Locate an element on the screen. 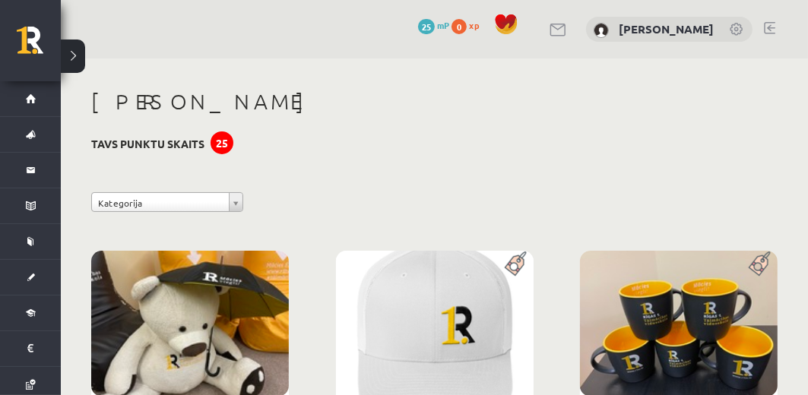  span: xp is located at coordinates (474, 25).